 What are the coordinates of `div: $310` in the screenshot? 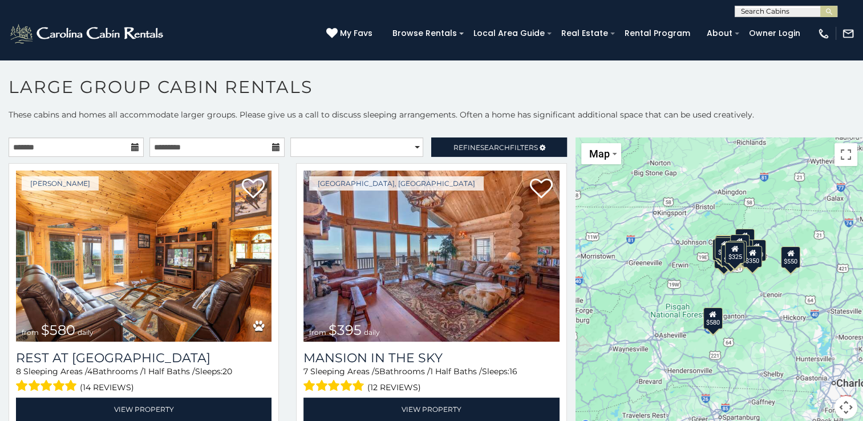 It's located at (724, 246).